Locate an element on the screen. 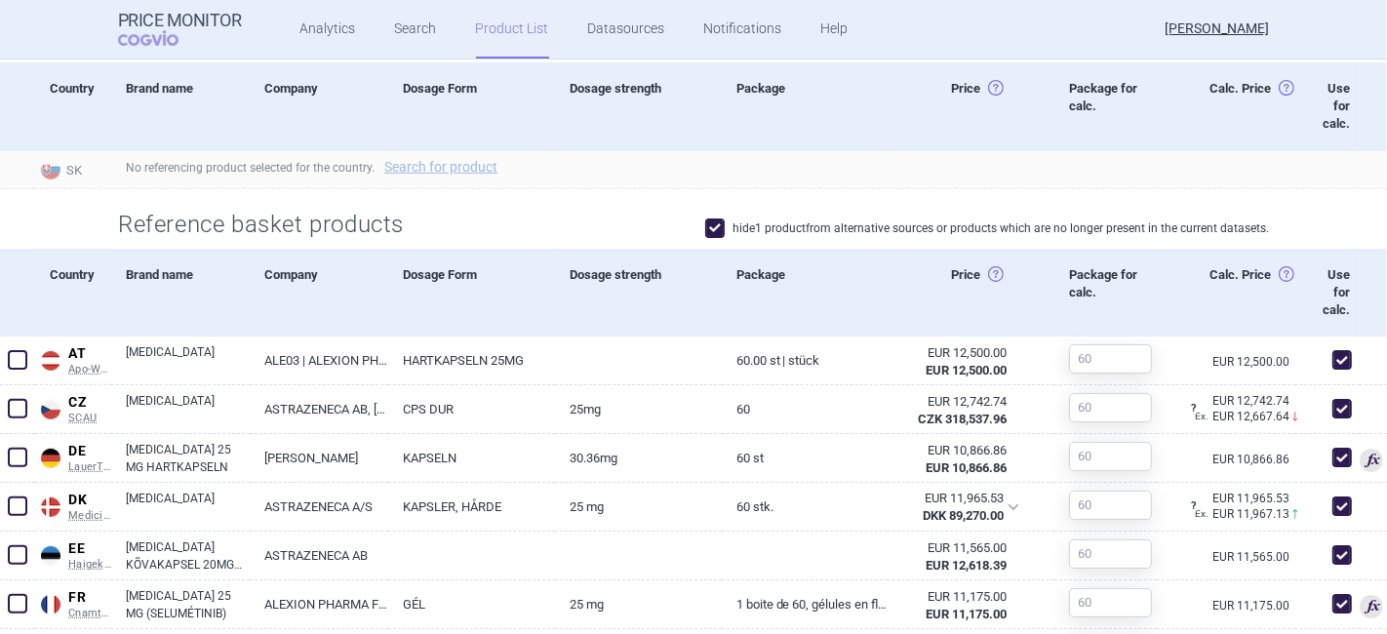 This screenshot has width=1387, height=634. a: 30.36mg is located at coordinates (638, 458).